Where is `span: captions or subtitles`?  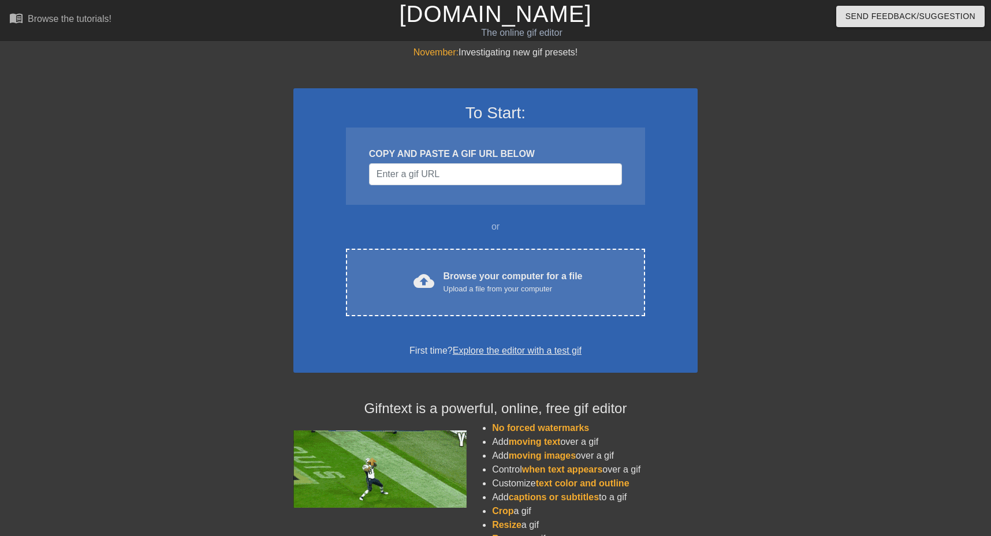
span: captions or subtitles is located at coordinates (554, 497).